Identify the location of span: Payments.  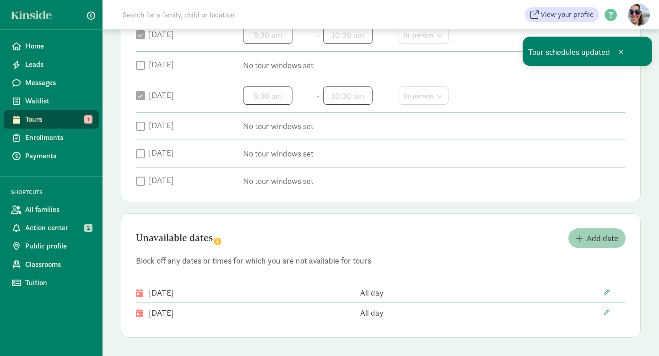
(58, 156).